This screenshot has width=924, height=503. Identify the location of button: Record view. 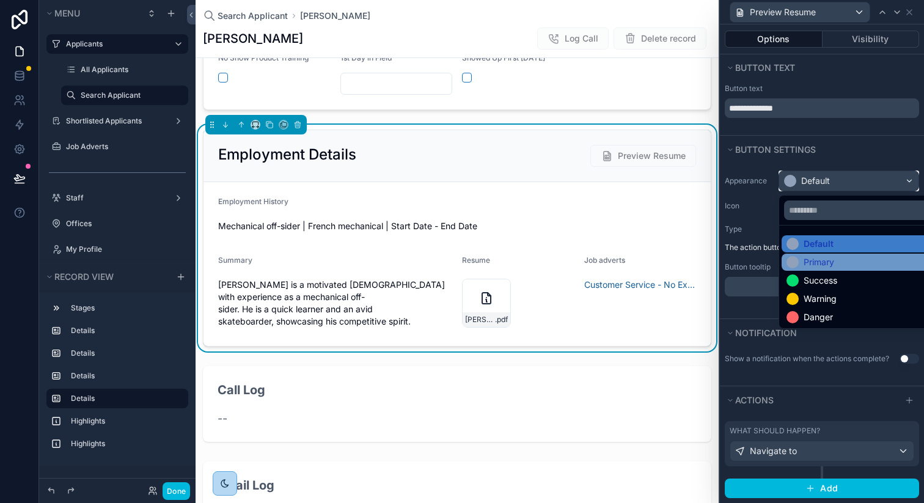
(106, 277).